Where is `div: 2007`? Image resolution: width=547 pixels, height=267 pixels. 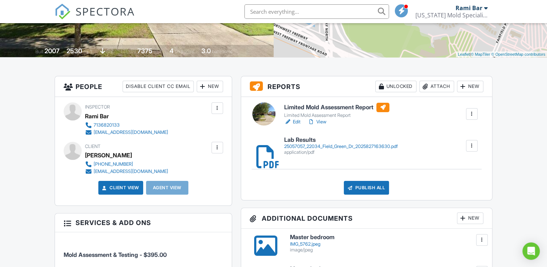 div: 2007 is located at coordinates (52, 51).